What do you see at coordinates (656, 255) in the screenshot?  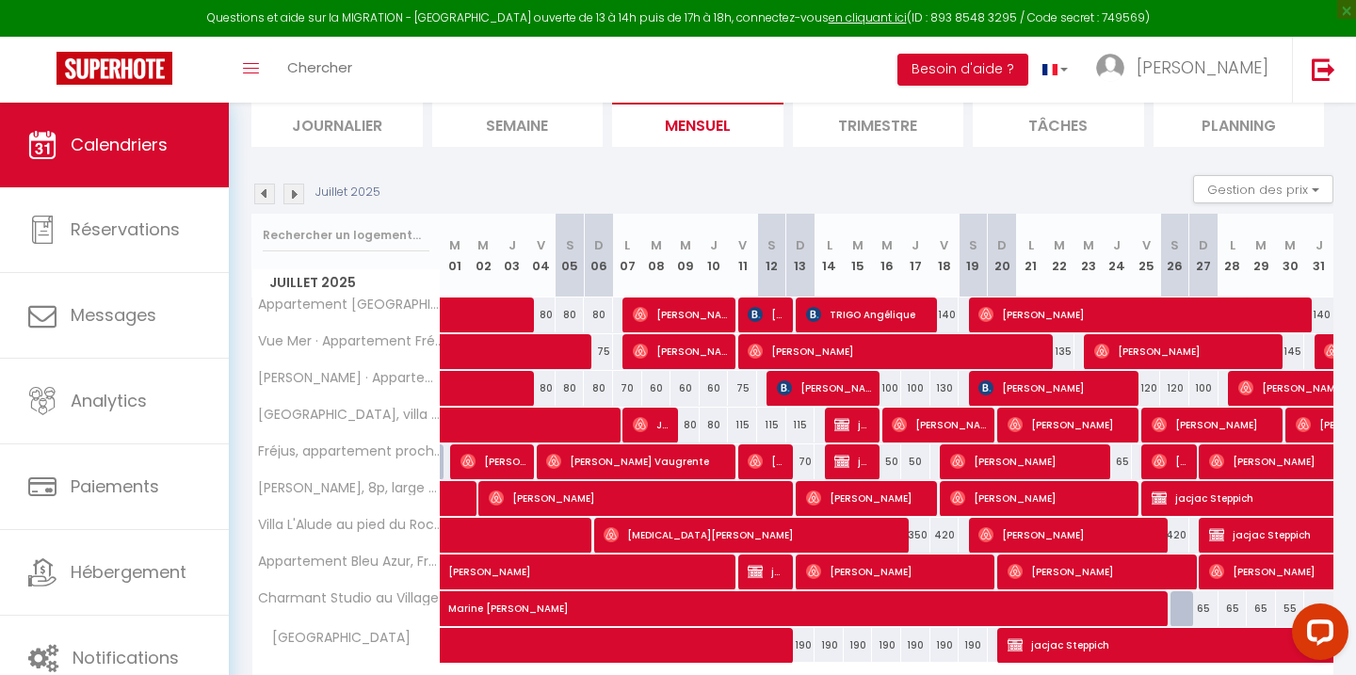 I see `th: 08` at bounding box center [656, 255].